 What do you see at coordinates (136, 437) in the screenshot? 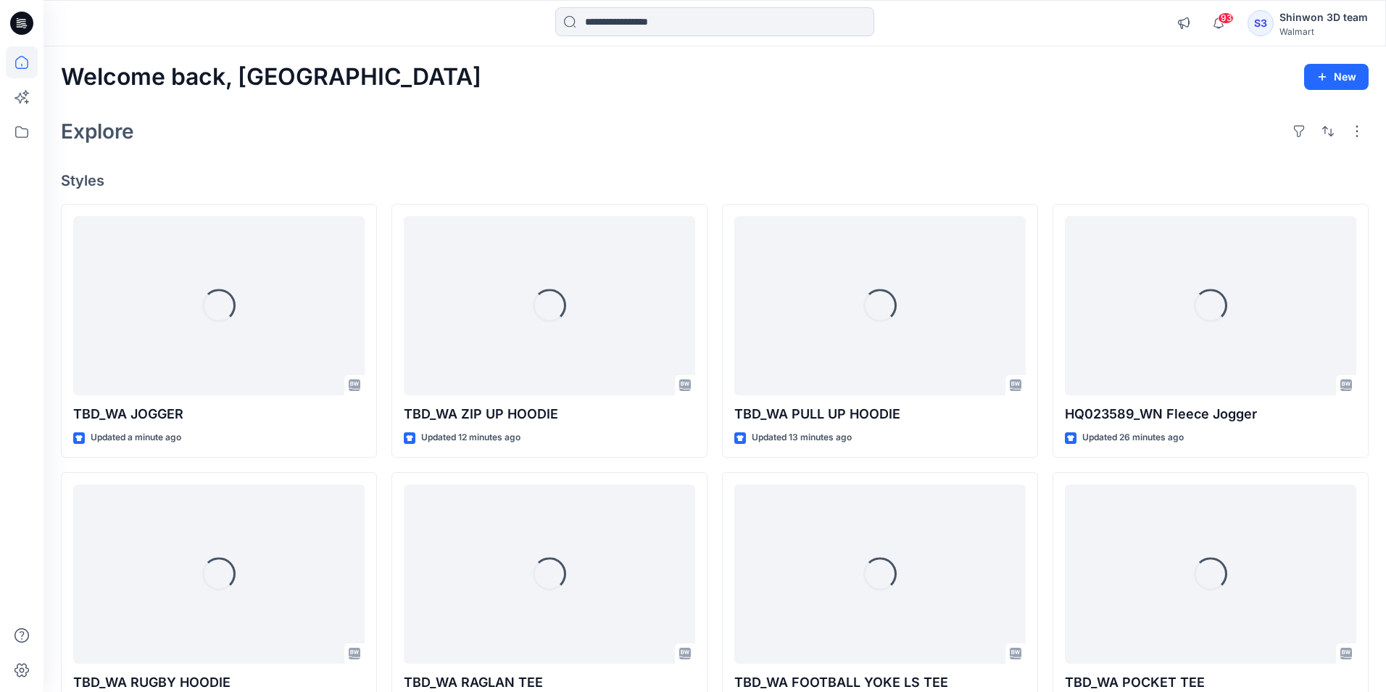
I see `p: Updated a minute ago` at bounding box center [136, 437].